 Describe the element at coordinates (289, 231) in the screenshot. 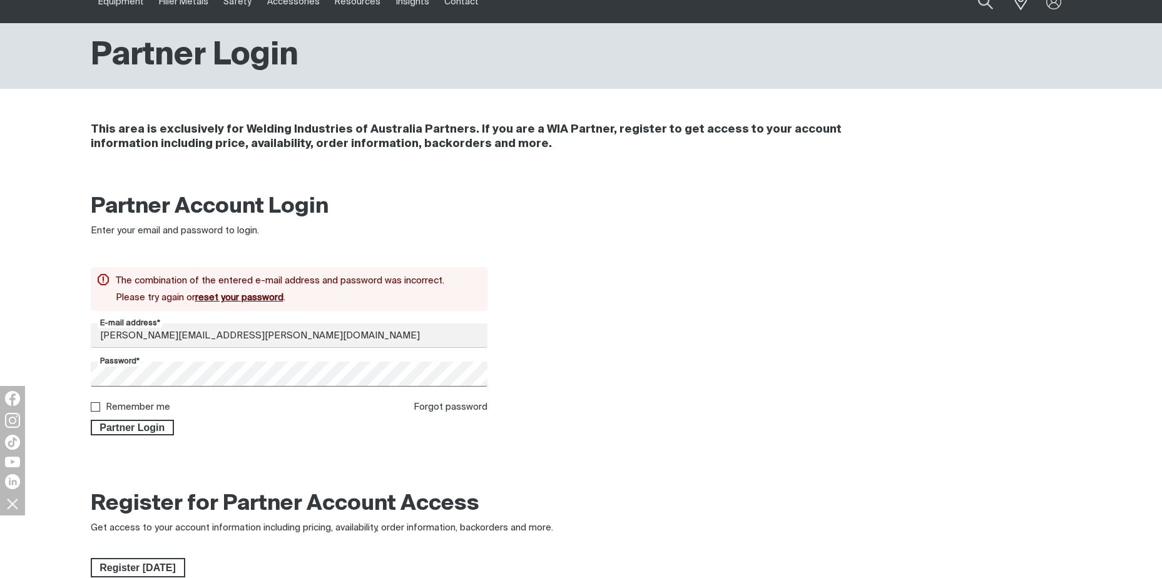

I see `div: Enter your email and password to login.` at that location.